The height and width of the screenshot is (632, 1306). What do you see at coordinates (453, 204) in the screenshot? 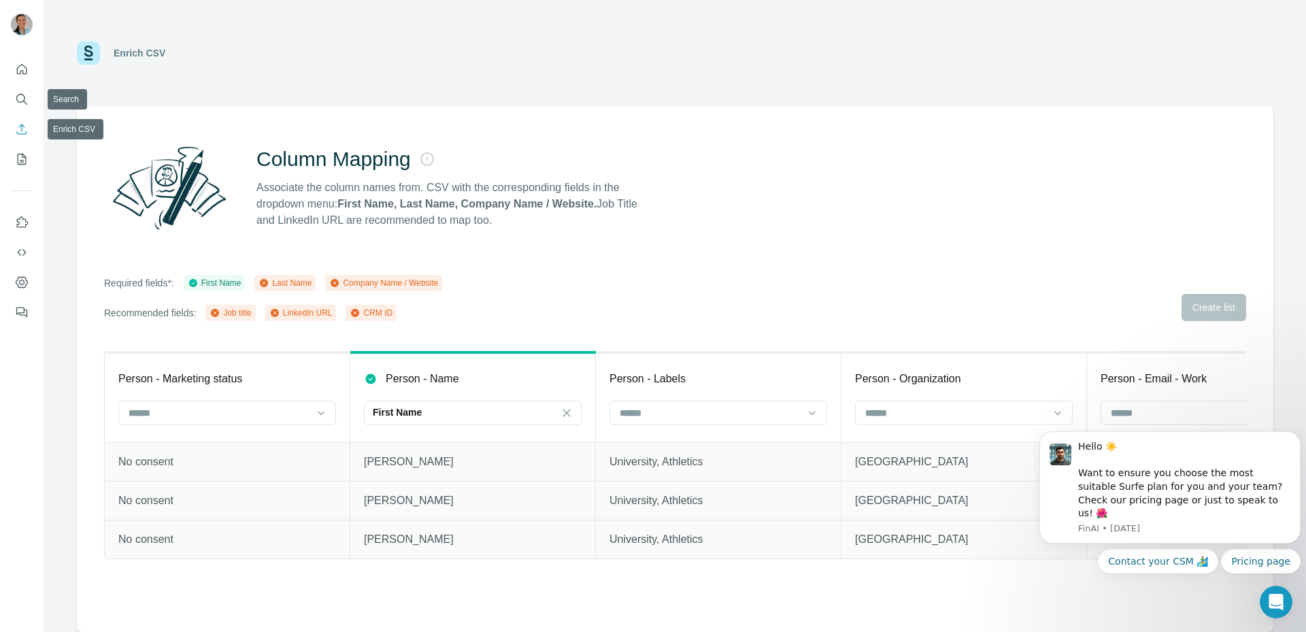
I see `p: Associate the column names from. CSV with the corresponding fields in the dropdown menu: Job Titl...` at bounding box center [453, 204].